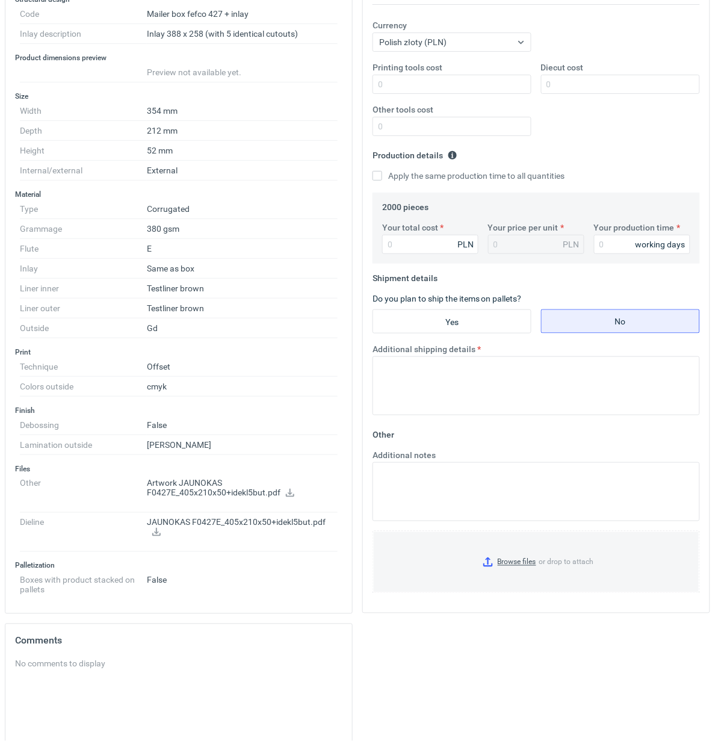  I want to click on legend: Production details, so click(415, 153).